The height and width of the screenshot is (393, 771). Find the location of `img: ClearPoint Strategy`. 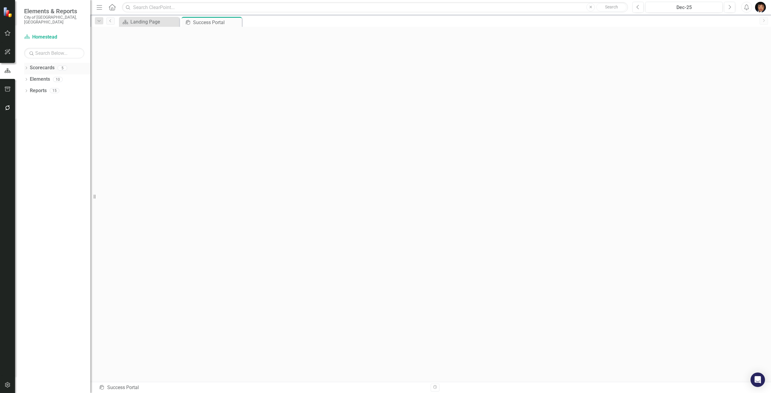

img: ClearPoint Strategy is located at coordinates (8, 12).